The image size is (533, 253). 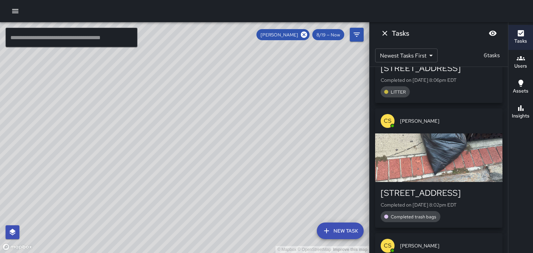 I want to click on button: Filters, so click(x=357, y=35).